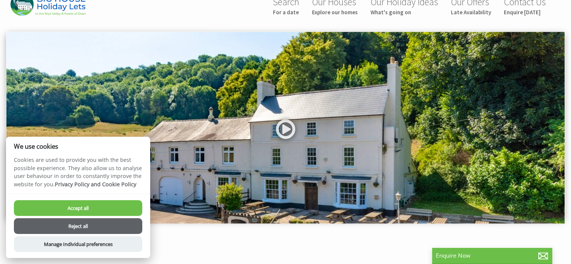  Describe the element at coordinates (78, 175) in the screenshot. I see `p: Cookies are used to provide you with the best possible experience. They also allow us to analyse ...` at that location.